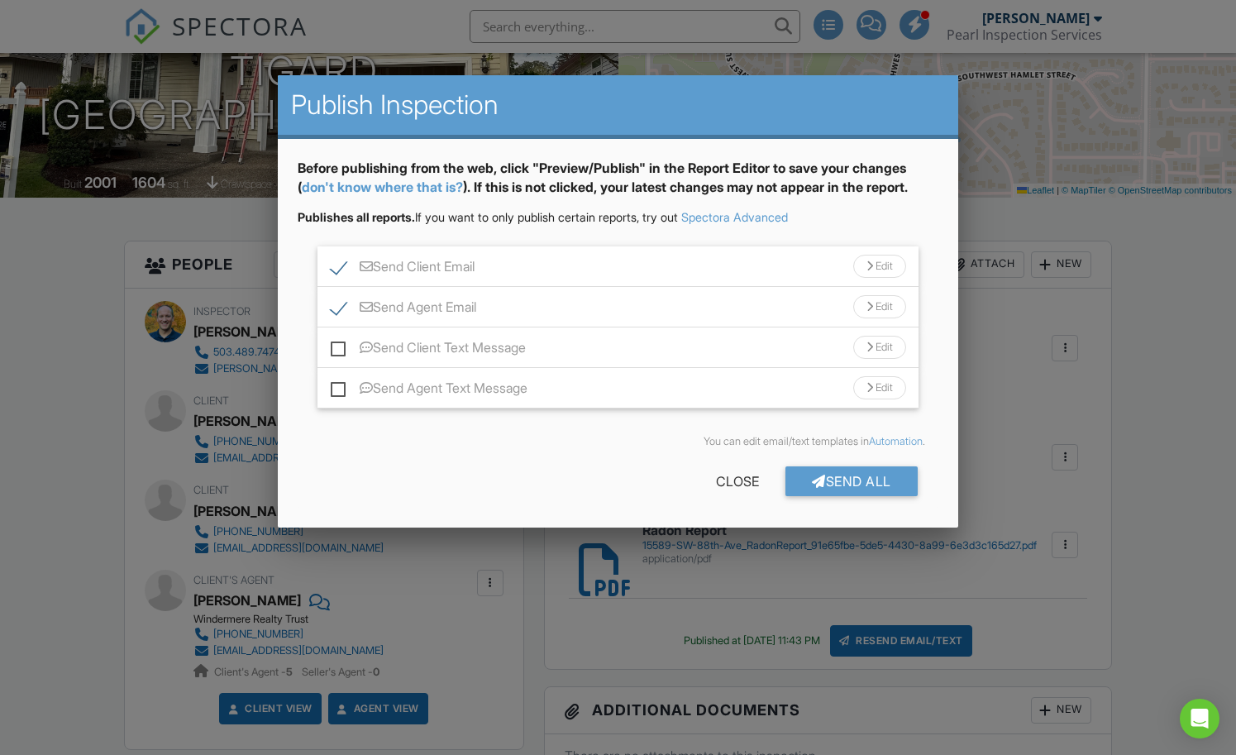 The image size is (1236, 755). What do you see at coordinates (617, 441) in the screenshot?
I see `div: You can edit email/text templates in .` at bounding box center [617, 441].